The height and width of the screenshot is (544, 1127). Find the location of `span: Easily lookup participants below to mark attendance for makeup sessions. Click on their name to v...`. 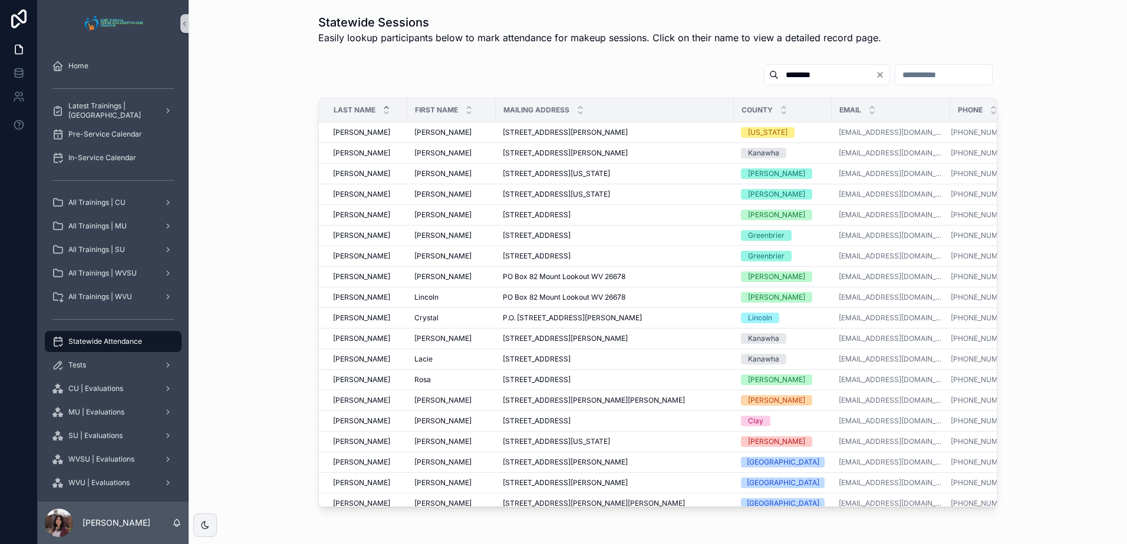

span: Easily lookup participants below to mark attendance for makeup sessions. Click on their name to v... is located at coordinates (599, 38).